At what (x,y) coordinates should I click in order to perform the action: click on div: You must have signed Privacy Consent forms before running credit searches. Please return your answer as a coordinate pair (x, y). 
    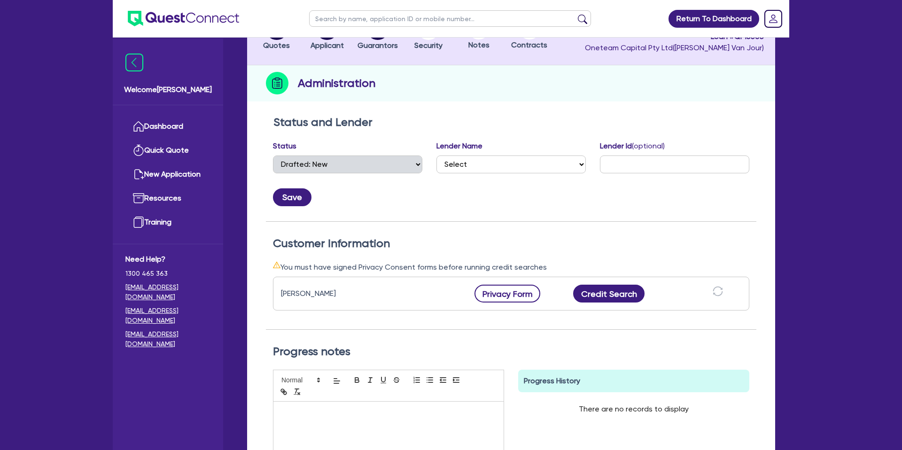
    Looking at the image, I should click on (511, 267).